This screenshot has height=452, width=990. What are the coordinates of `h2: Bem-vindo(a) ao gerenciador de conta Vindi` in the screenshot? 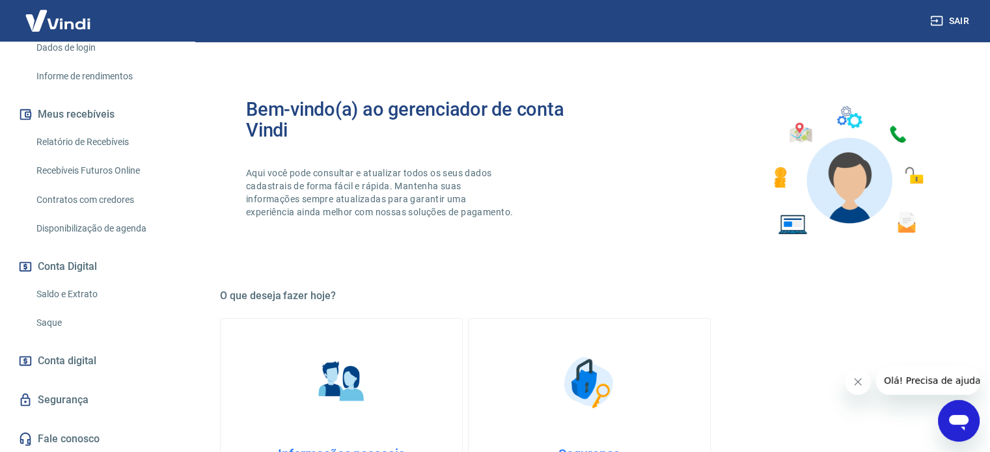 It's located at (418, 120).